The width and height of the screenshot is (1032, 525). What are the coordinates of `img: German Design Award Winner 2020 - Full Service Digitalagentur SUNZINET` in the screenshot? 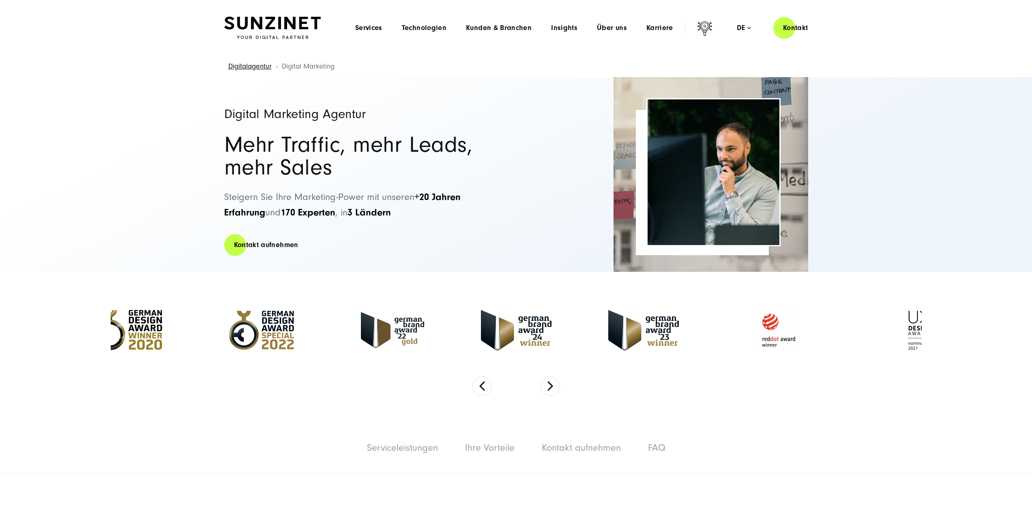 It's located at (128, 330).